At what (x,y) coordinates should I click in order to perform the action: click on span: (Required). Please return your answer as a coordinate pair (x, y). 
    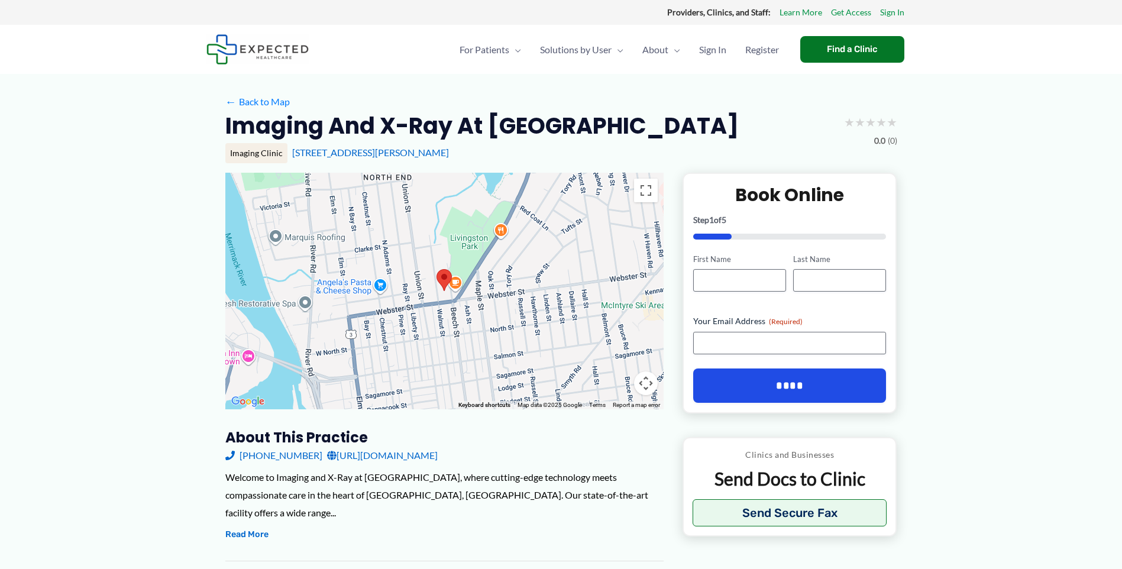
    Looking at the image, I should click on (786, 321).